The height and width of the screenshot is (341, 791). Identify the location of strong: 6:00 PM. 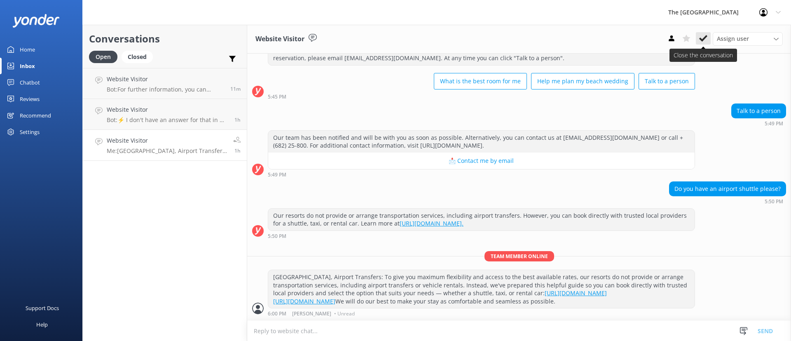
(277, 314).